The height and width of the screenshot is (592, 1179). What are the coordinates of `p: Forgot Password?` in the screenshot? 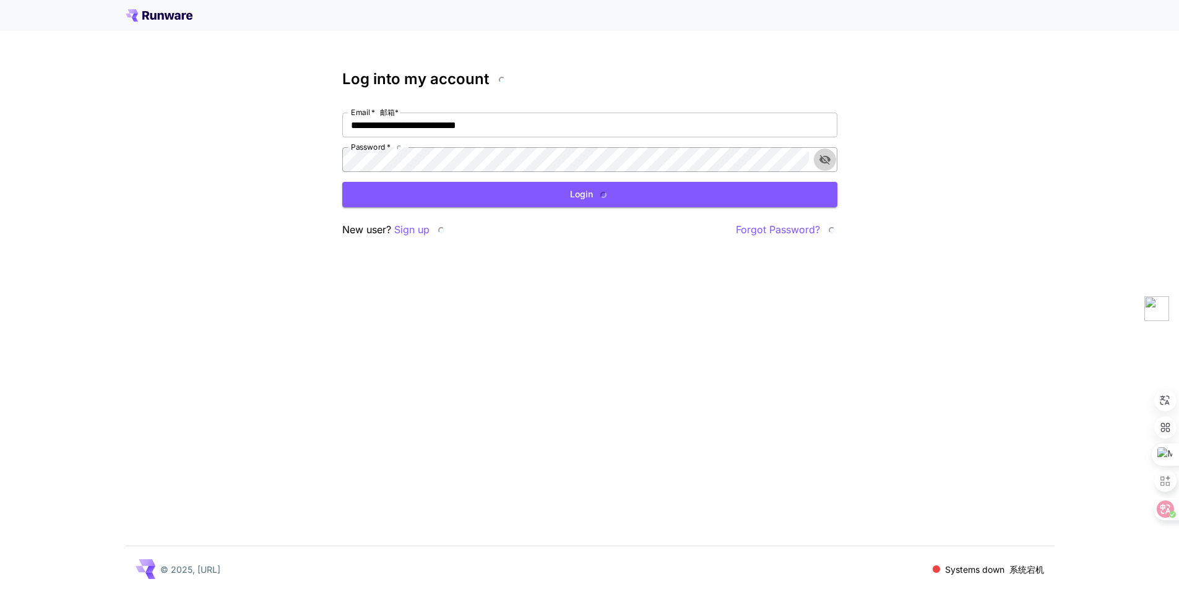 It's located at (787, 230).